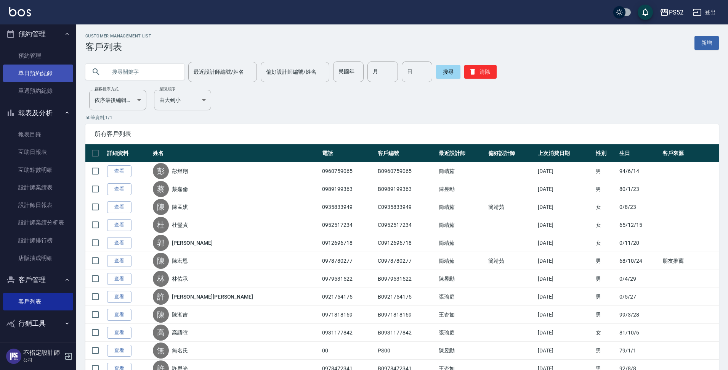  I want to click on button: 清除, so click(481, 72).